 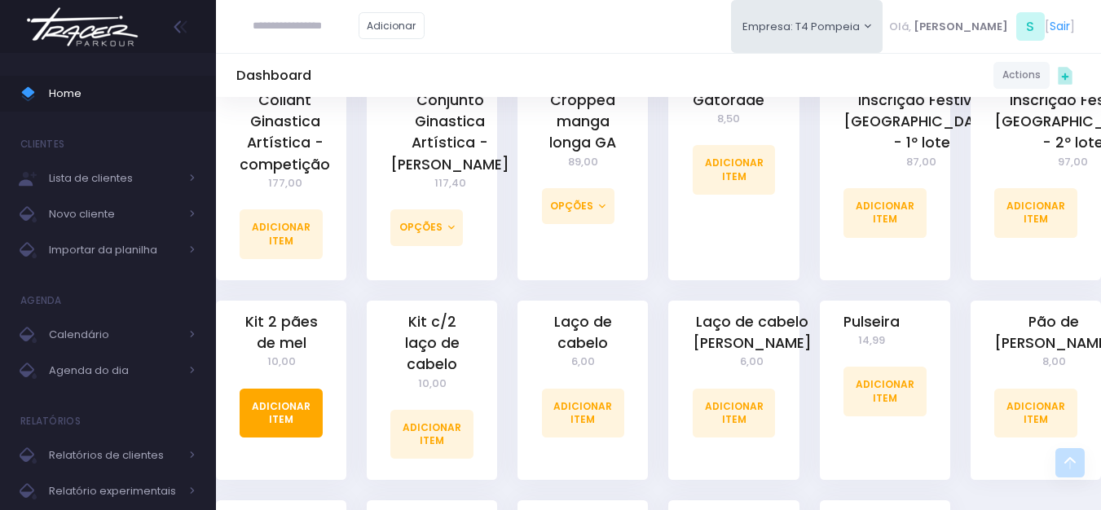 What do you see at coordinates (114, 491) in the screenshot?
I see `span: Relatório experimentais` at bounding box center [114, 491].